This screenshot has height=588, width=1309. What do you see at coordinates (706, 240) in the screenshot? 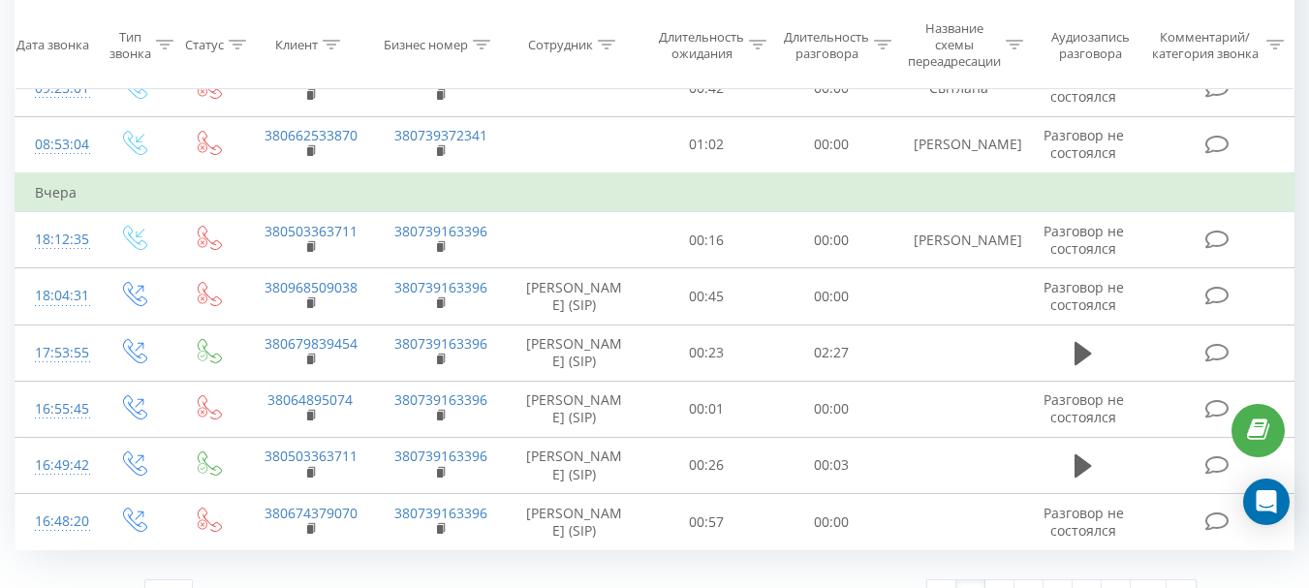
I see `td: 00:16` at bounding box center [706, 240].